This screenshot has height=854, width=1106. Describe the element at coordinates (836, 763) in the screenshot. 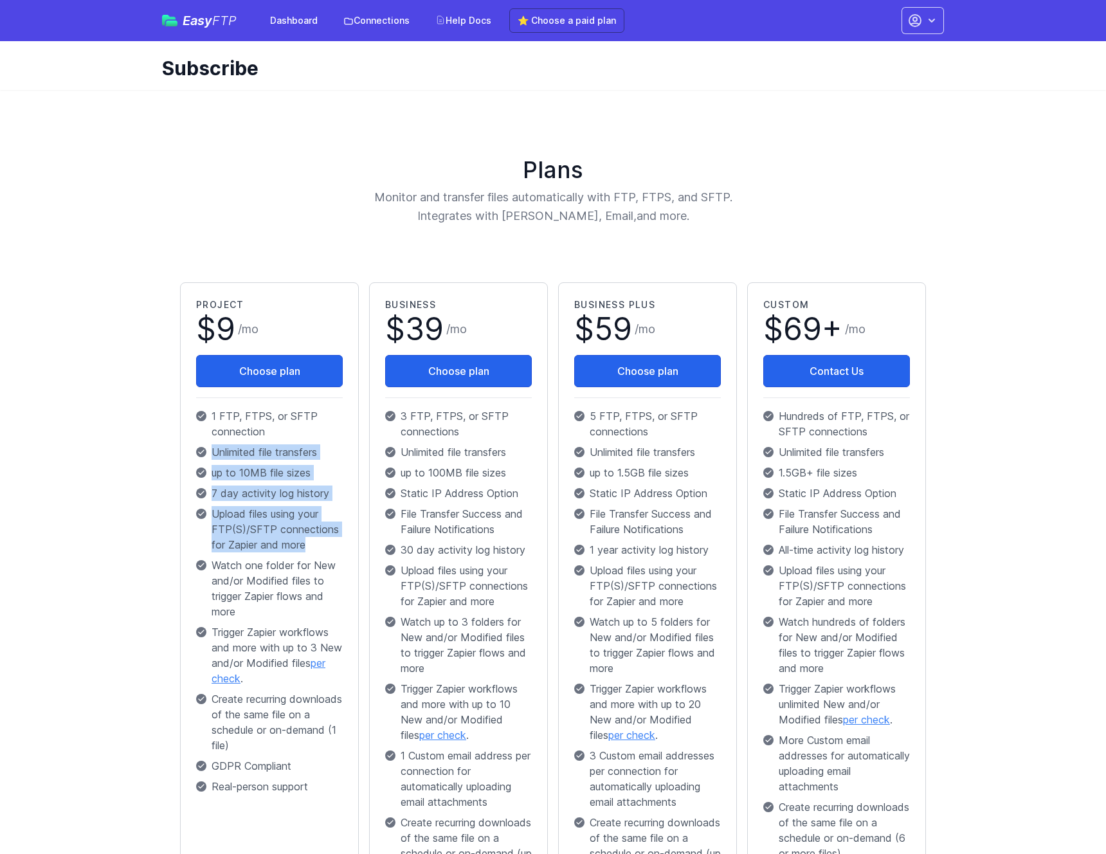

I see `p: More Custom email addresses for automatically uploading email attachments` at that location.